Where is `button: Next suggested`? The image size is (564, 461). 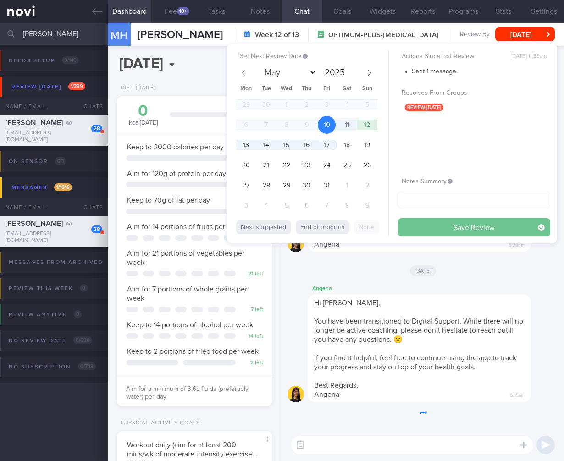 button: Next suggested is located at coordinates (264, 227).